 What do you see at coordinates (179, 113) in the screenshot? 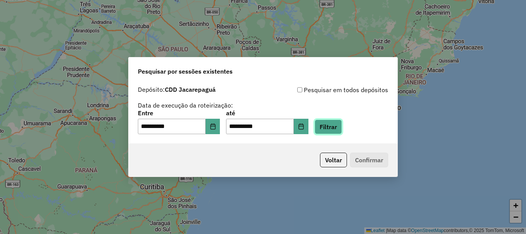
I see `label: Entre` at bounding box center [179, 113].